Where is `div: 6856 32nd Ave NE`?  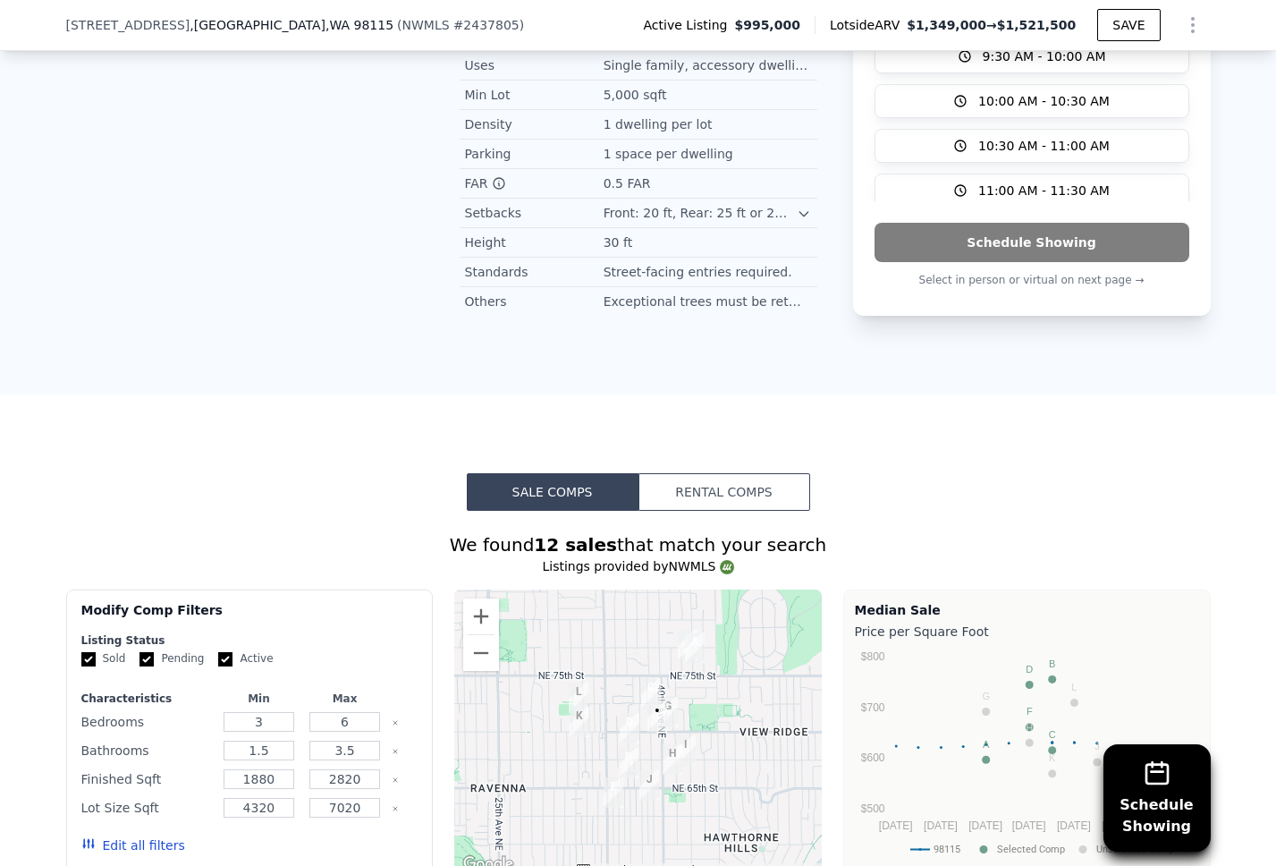 div: 6856 32nd Ave NE is located at coordinates (579, 722).